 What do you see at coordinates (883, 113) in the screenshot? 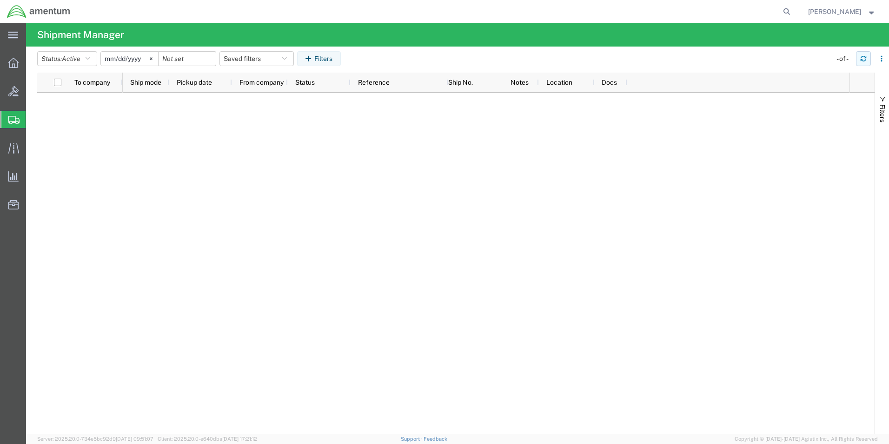
I see `span: Filters` at bounding box center [883, 113].